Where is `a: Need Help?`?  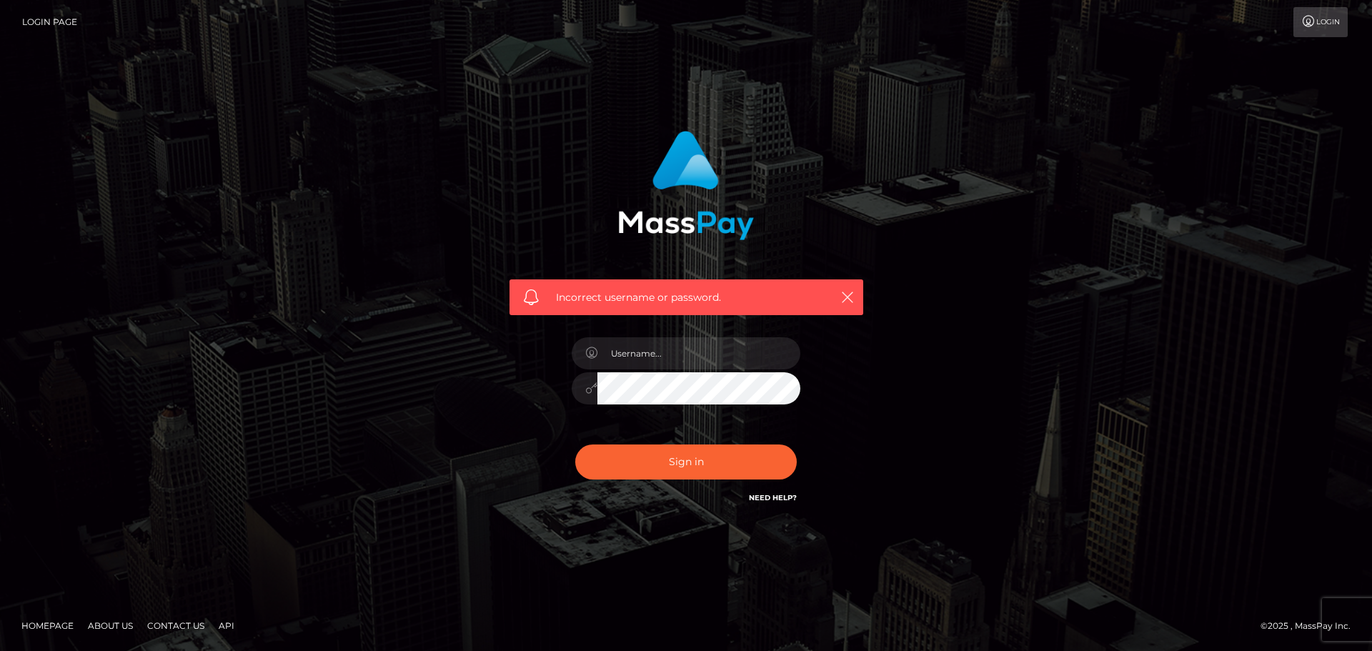
a: Need Help? is located at coordinates (772, 497).